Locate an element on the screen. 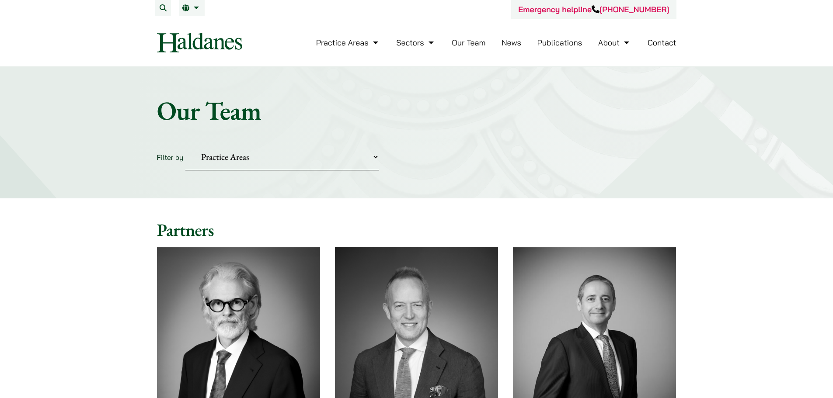 This screenshot has width=833, height=398. a: Publications is located at coordinates (560, 42).